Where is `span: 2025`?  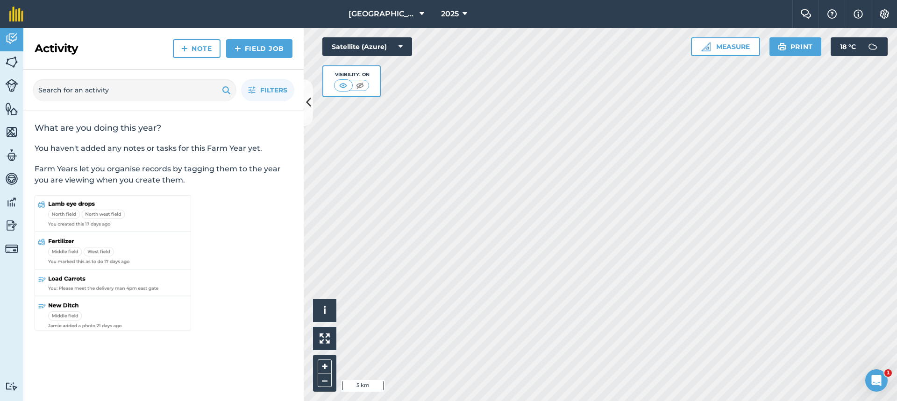
span: 2025 is located at coordinates (450, 14).